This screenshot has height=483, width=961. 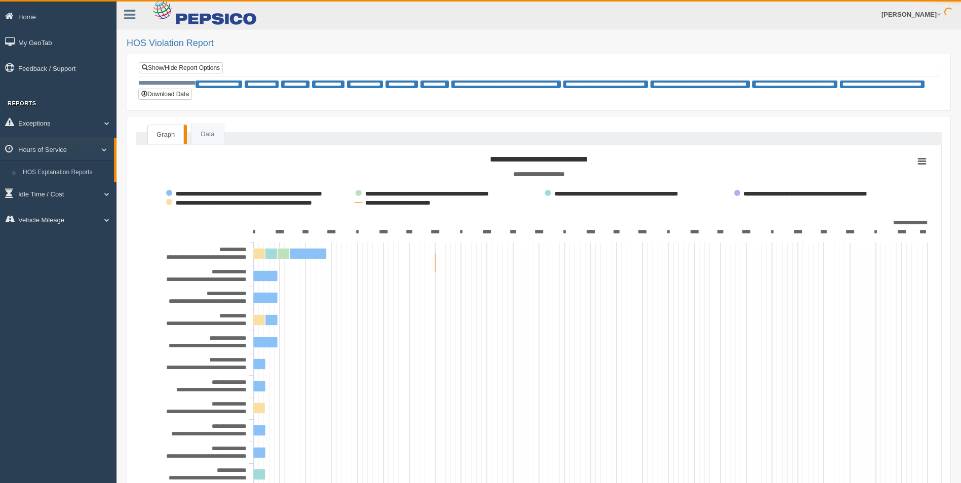 What do you see at coordinates (66, 173) in the screenshot?
I see `a: HOS Explanation Reports` at bounding box center [66, 173].